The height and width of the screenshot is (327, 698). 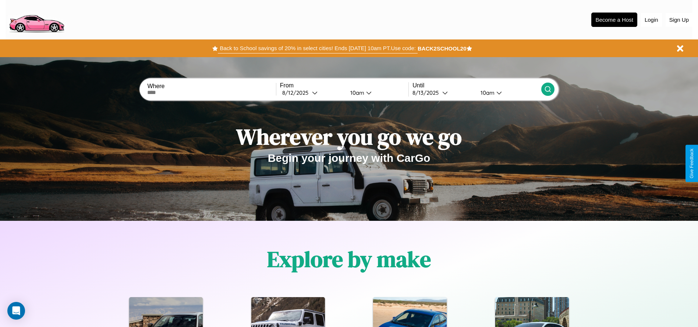 I want to click on h1: Explore by make, so click(x=349, y=259).